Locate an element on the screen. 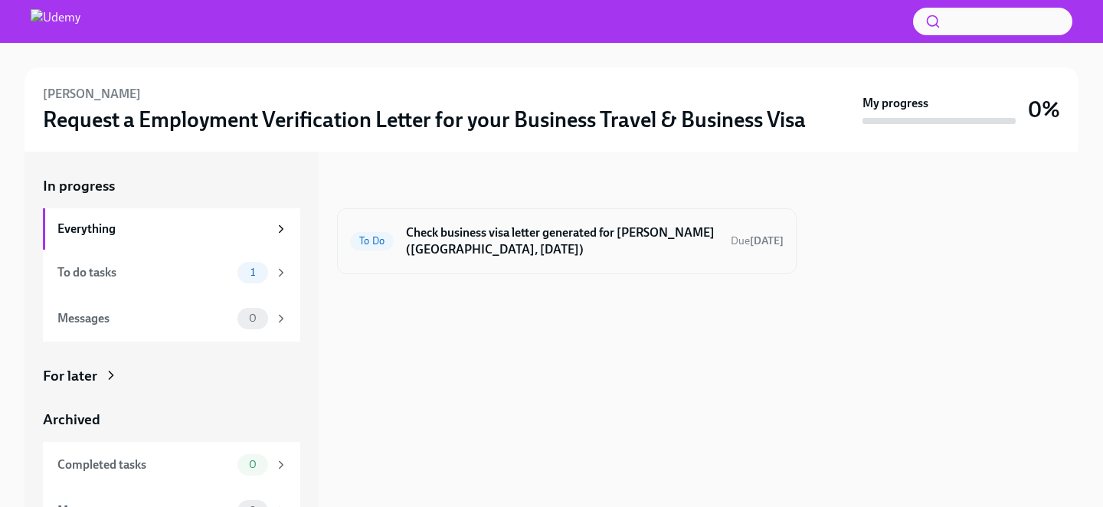 The image size is (1103, 507). div: Archived is located at coordinates (172, 420).